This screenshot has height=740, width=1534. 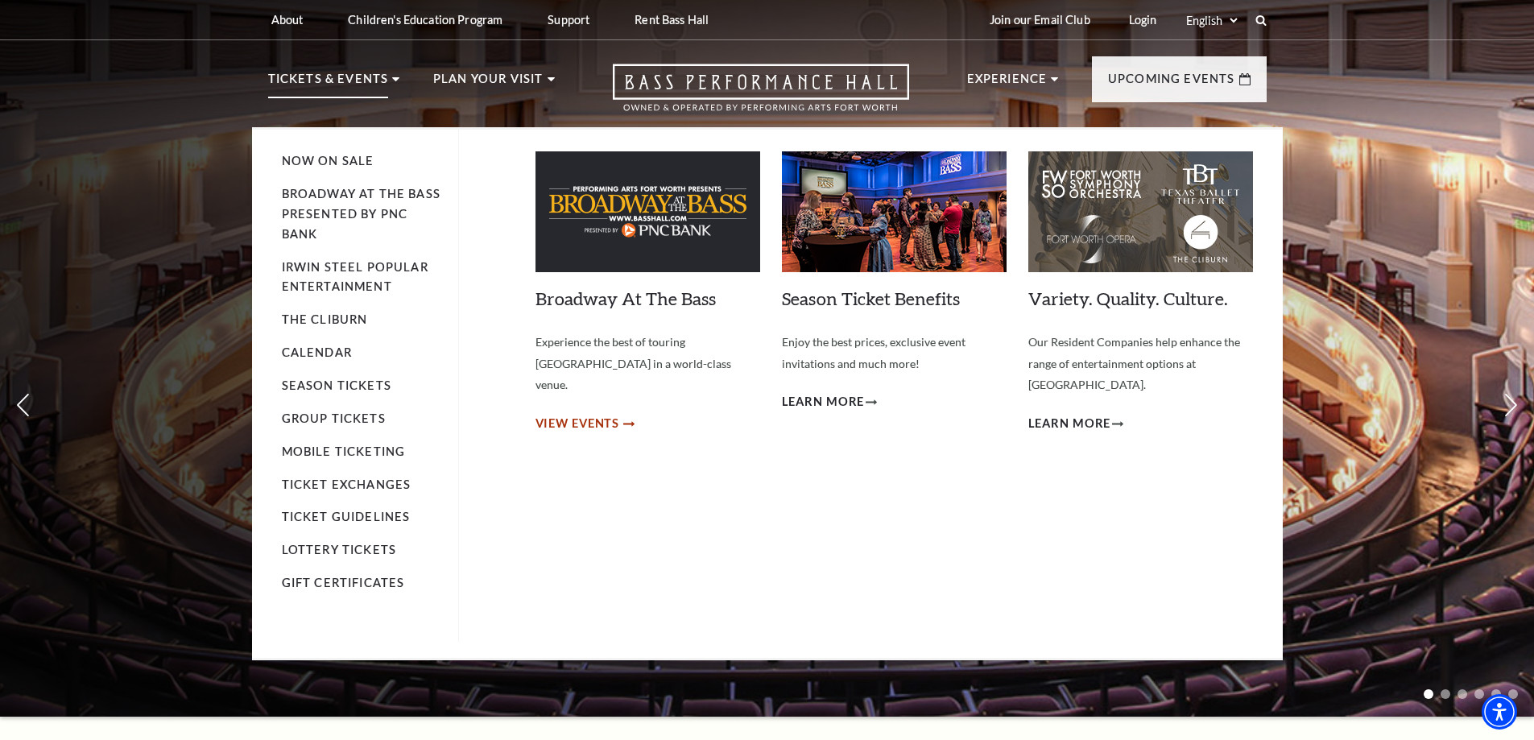 What do you see at coordinates (288, 19) in the screenshot?
I see `p: About` at bounding box center [288, 19].